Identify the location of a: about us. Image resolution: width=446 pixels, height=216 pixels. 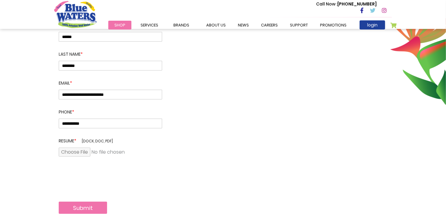
(216, 25).